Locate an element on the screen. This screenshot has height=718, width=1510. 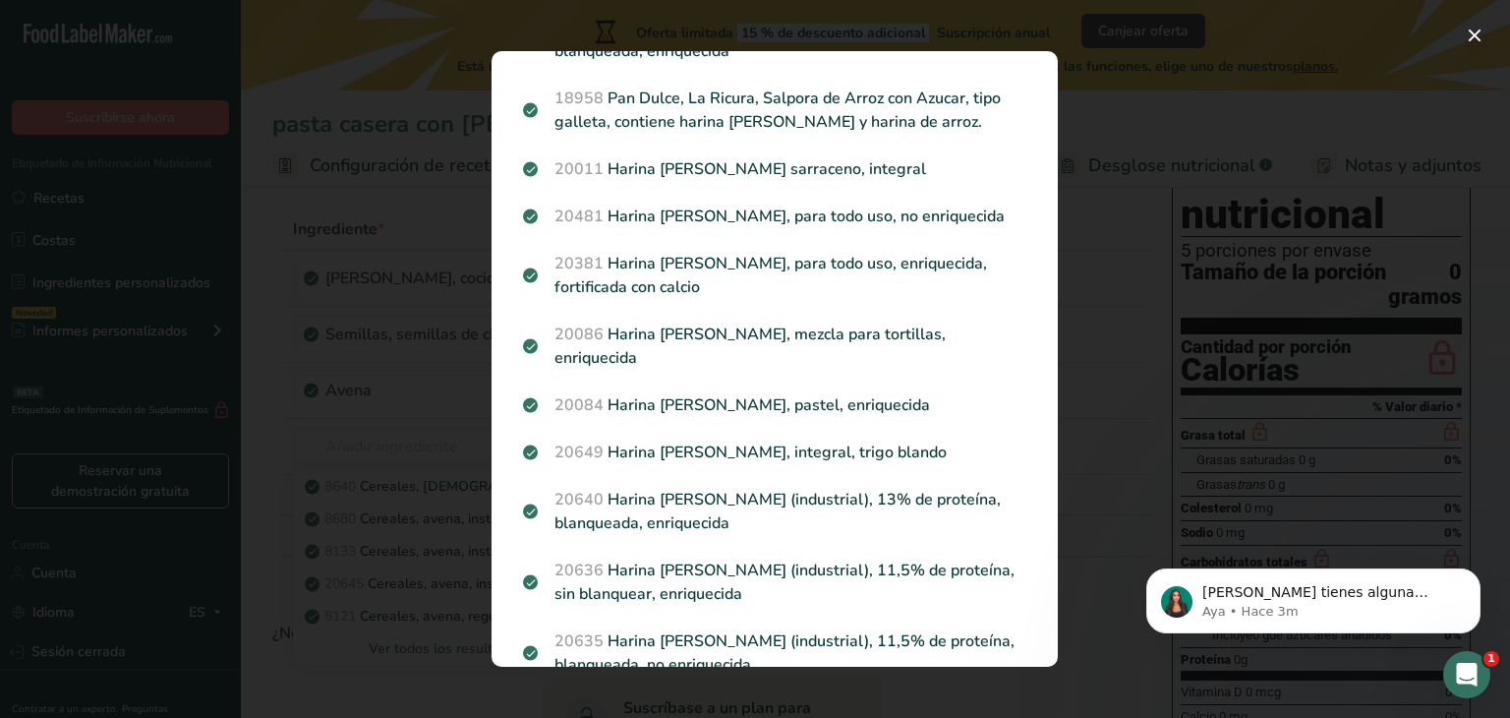
span: 20011 is located at coordinates (579, 169).